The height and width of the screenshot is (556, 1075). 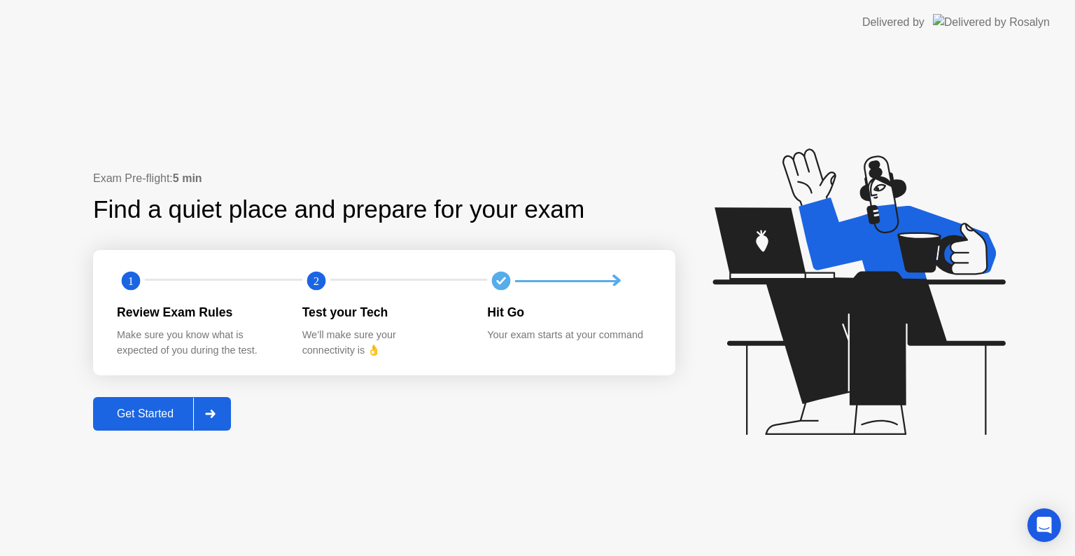 What do you see at coordinates (1044, 525) in the screenshot?
I see `div: Open Intercom Messenger` at bounding box center [1044, 525].